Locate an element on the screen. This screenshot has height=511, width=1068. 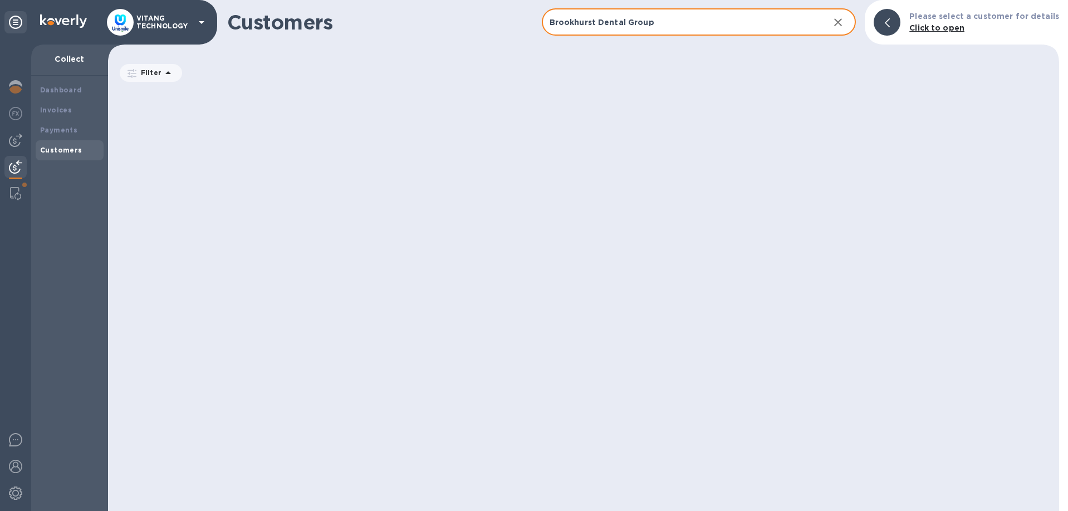
b: Invoices is located at coordinates (56, 110).